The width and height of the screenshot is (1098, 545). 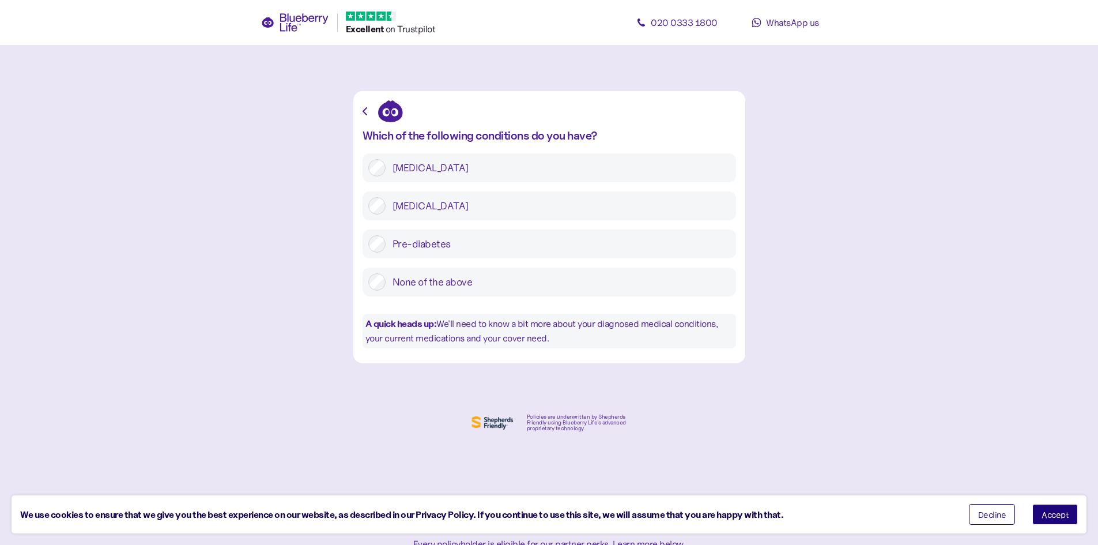 What do you see at coordinates (786, 22) in the screenshot?
I see `a: WhatsApp us` at bounding box center [786, 22].